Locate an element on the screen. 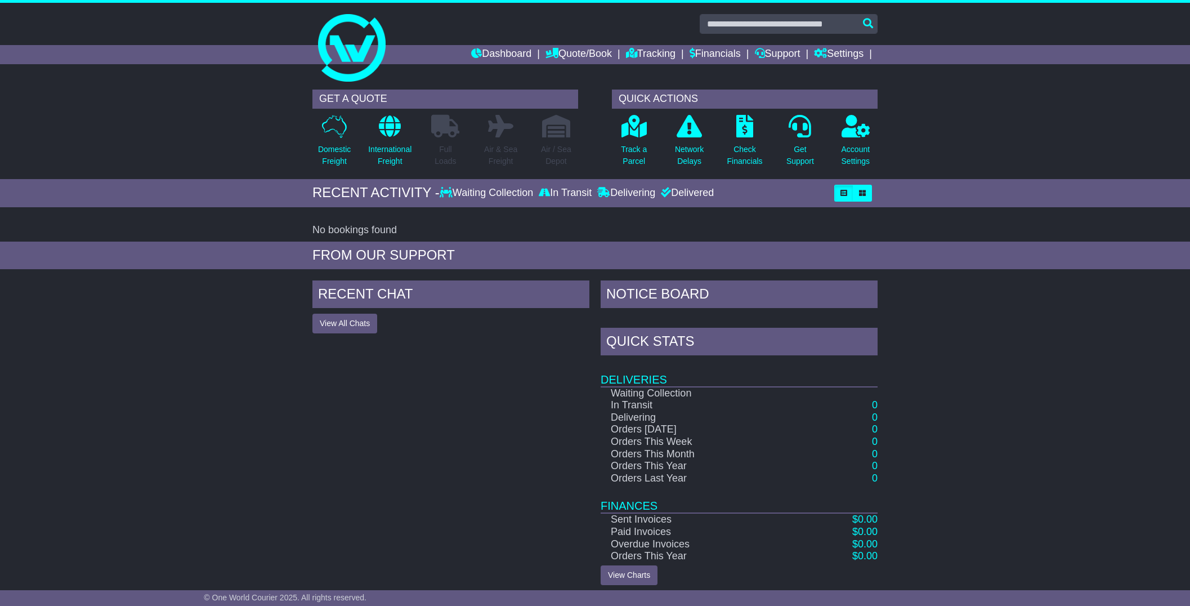  a: Tracking is located at coordinates (651, 55).